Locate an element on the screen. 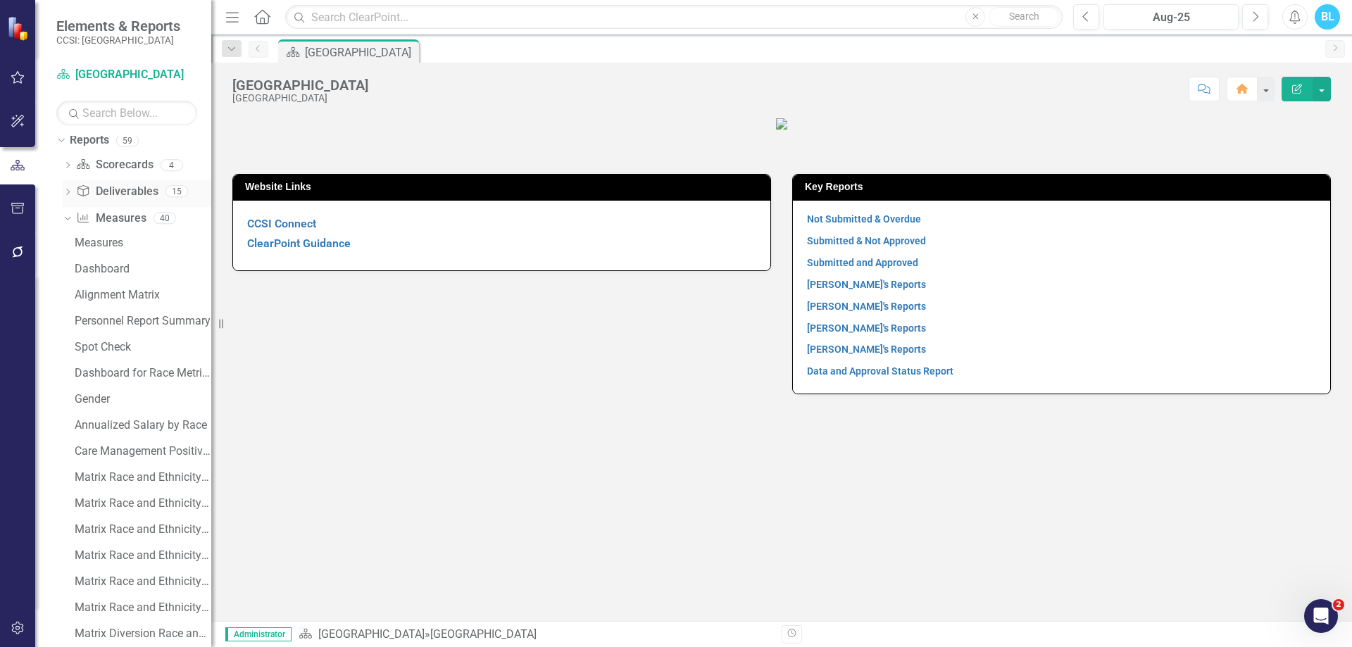 Image resolution: width=1352 pixels, height=647 pixels. div: Personnel Report Summary is located at coordinates (143, 321).